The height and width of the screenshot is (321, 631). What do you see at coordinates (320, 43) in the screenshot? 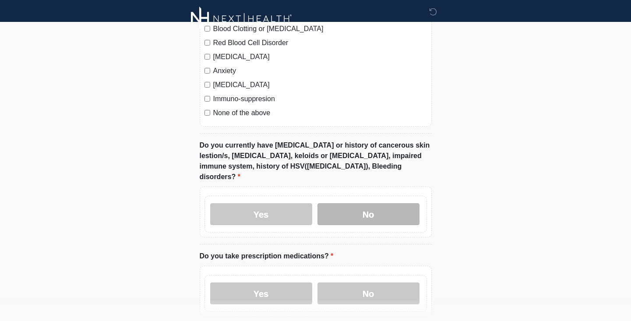
I see `label: Red Blood Cell Disorder` at bounding box center [320, 43].